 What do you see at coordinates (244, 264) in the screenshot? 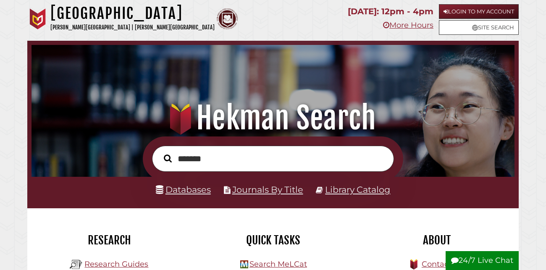
I see `img: Hekman Library Logo` at bounding box center [244, 264].